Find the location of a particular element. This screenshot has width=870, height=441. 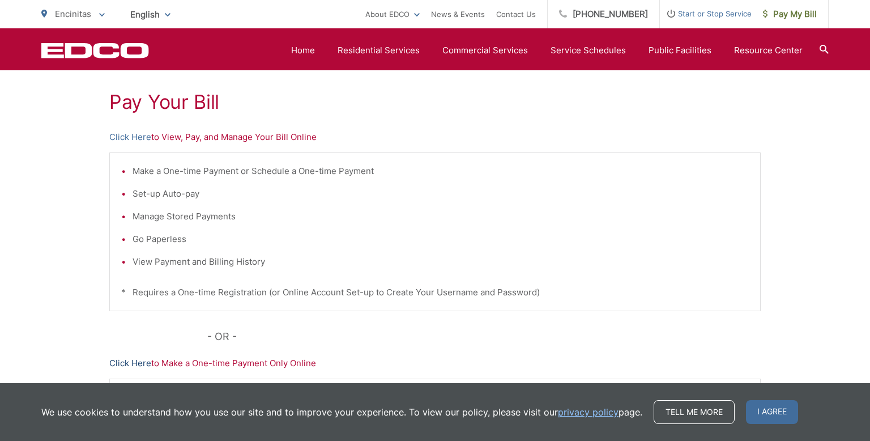

a: EDCD logo. Return to the homepage. is located at coordinates (95, 50).